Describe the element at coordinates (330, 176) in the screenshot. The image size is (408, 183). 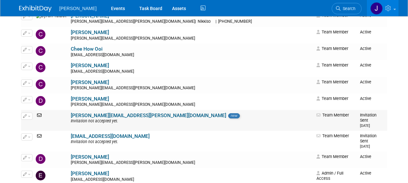
I see `span: Admin / Full Access` at that location.